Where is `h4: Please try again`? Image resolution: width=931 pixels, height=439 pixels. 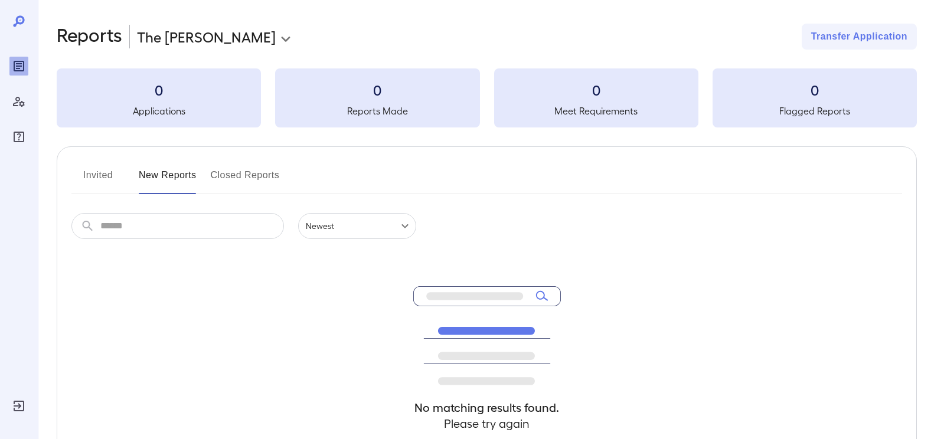 h4: Please try again is located at coordinates (487, 423).